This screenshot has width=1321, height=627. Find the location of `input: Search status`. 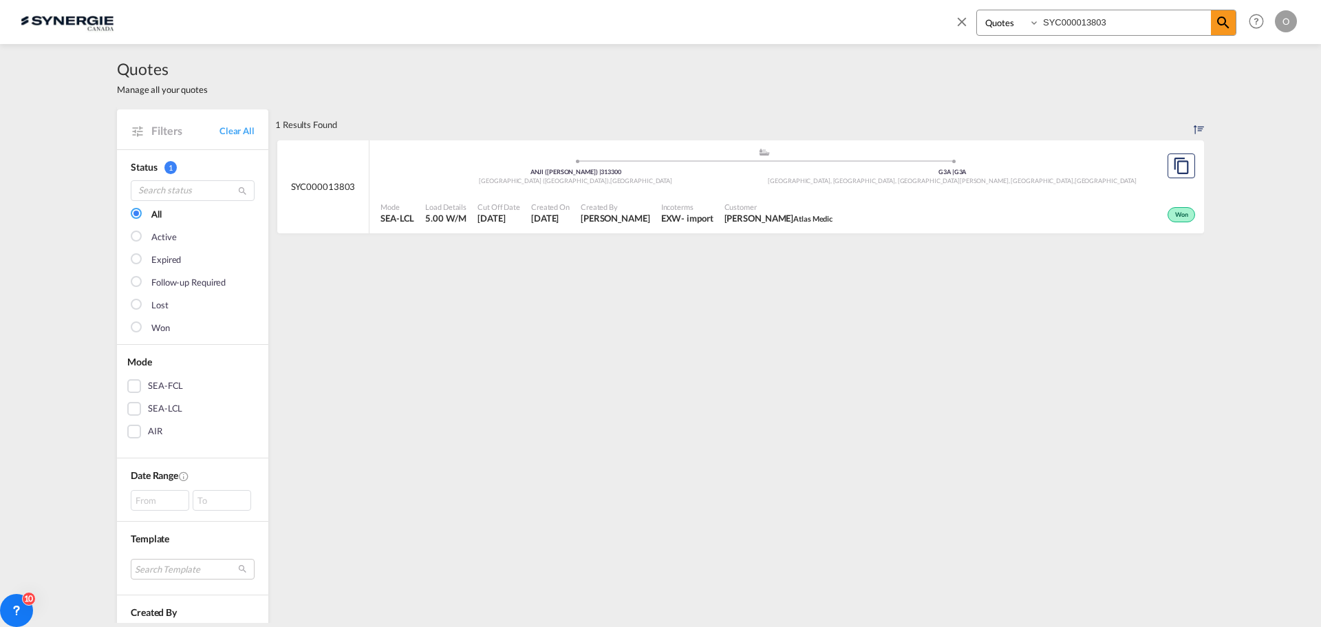

input: Search status is located at coordinates (193, 191).